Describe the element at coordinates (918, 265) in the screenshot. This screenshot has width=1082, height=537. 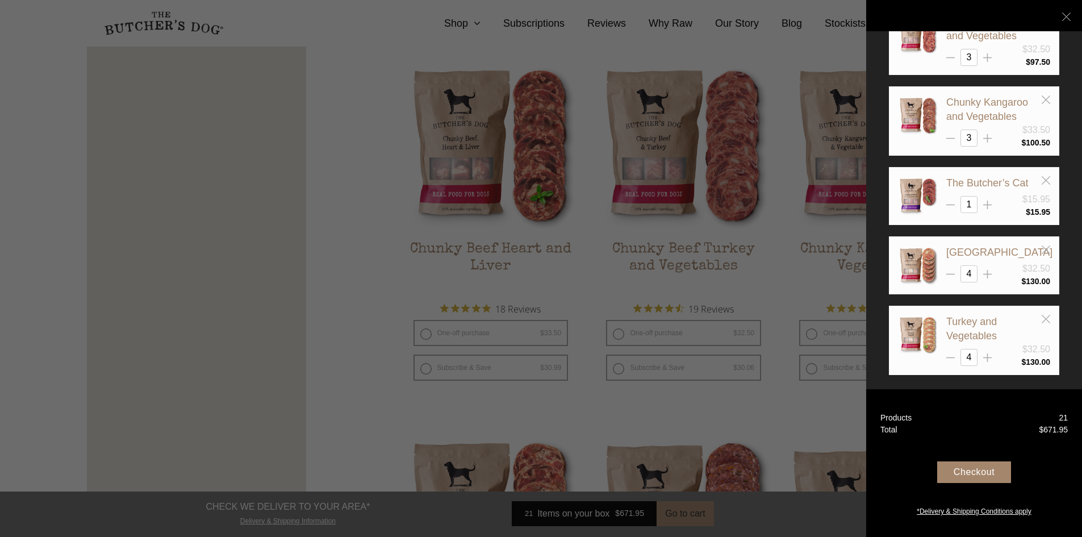
I see `img: Turkey` at that location.